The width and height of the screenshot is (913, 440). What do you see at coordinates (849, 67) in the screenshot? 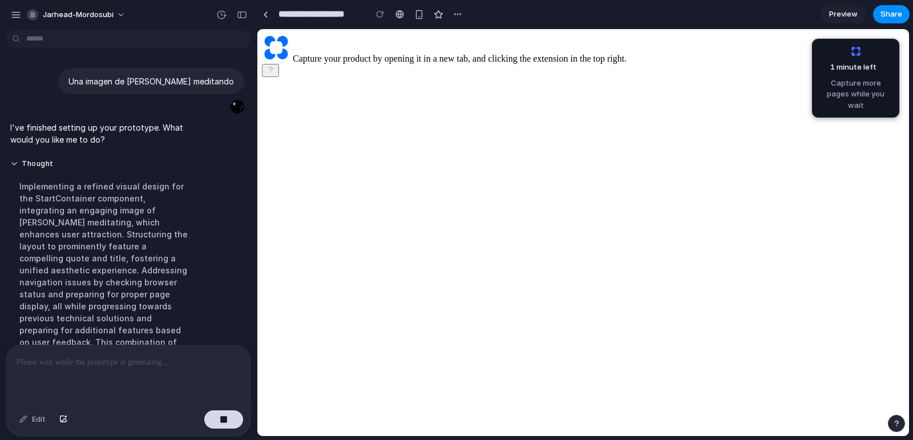
I see `span: 1 minute left` at bounding box center [849, 67].